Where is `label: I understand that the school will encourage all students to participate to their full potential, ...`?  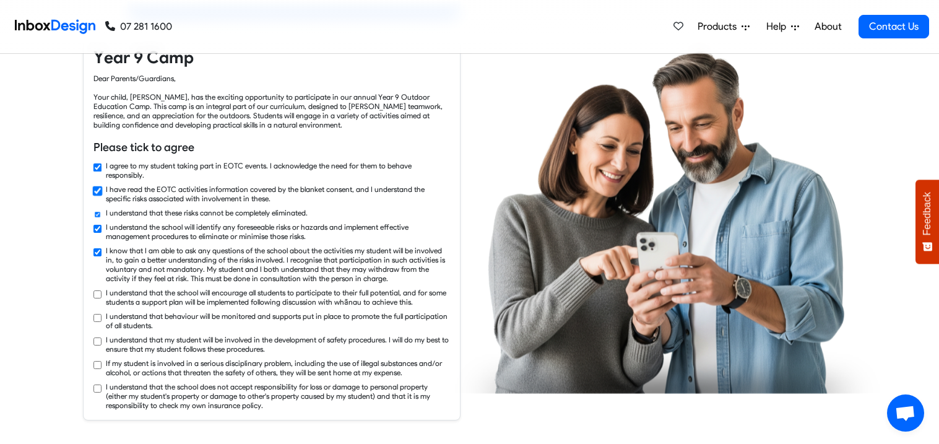
label: I understand that the school will encourage all students to participate to their full potential, ... is located at coordinates (278, 297).